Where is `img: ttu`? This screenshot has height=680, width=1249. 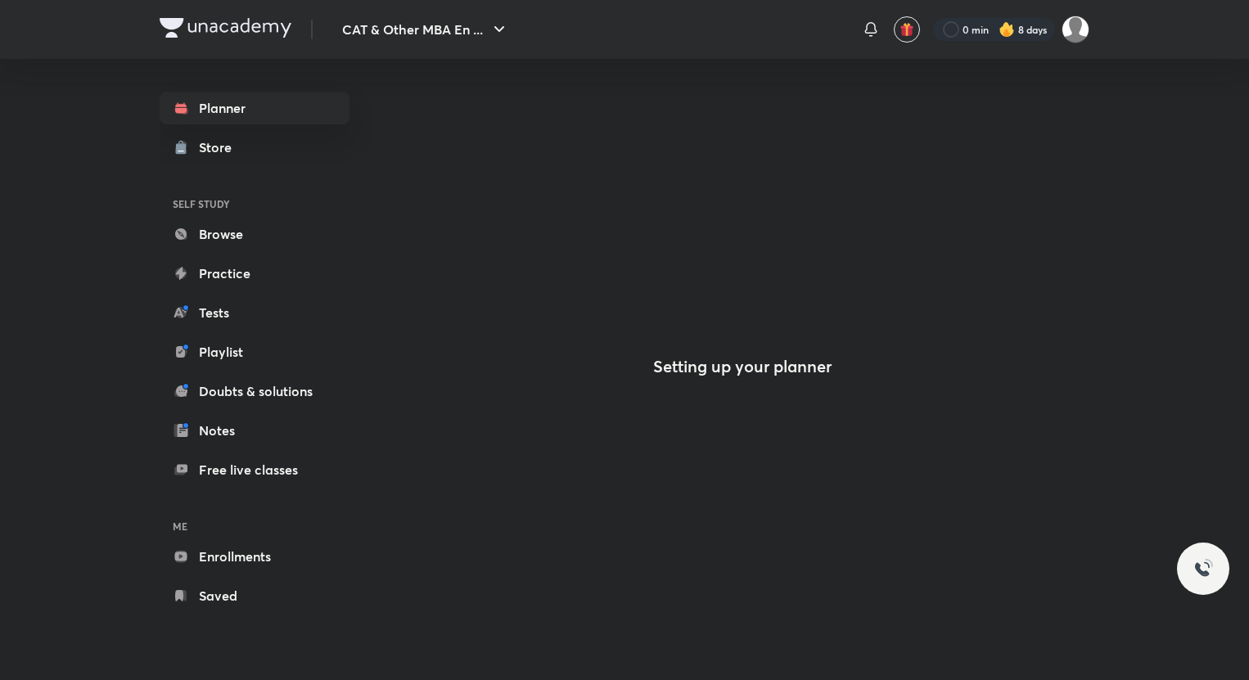 img: ttu is located at coordinates (1203, 569).